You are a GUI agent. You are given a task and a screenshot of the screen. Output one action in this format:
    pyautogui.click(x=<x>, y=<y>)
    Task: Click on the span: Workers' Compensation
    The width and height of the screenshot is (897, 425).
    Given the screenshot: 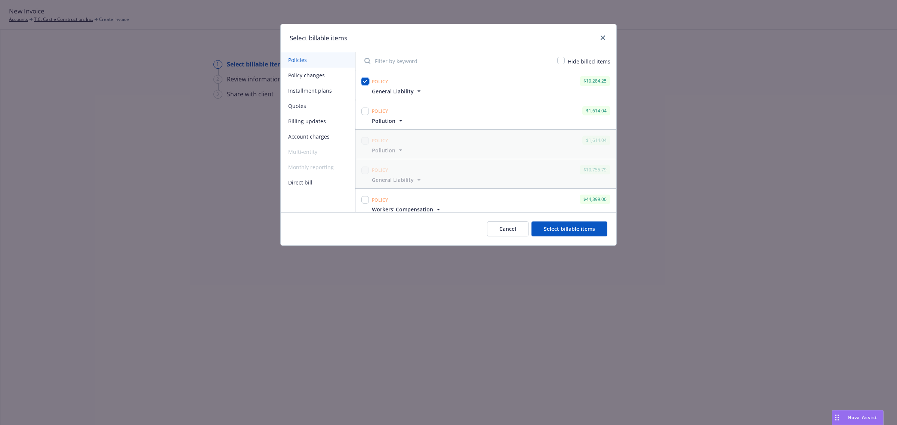 What is the action you would take?
    pyautogui.click(x=402, y=209)
    